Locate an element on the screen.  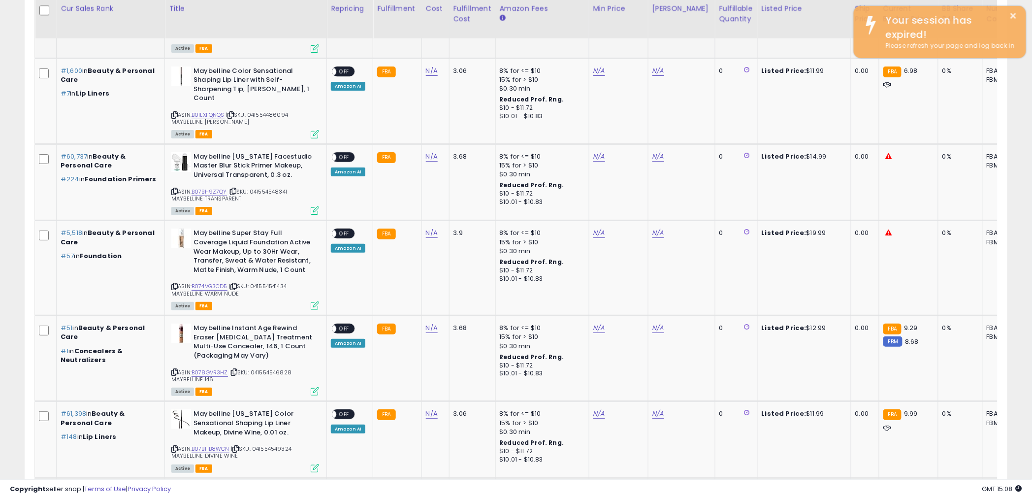
div: BB Share 24h. is located at coordinates (960, 14).